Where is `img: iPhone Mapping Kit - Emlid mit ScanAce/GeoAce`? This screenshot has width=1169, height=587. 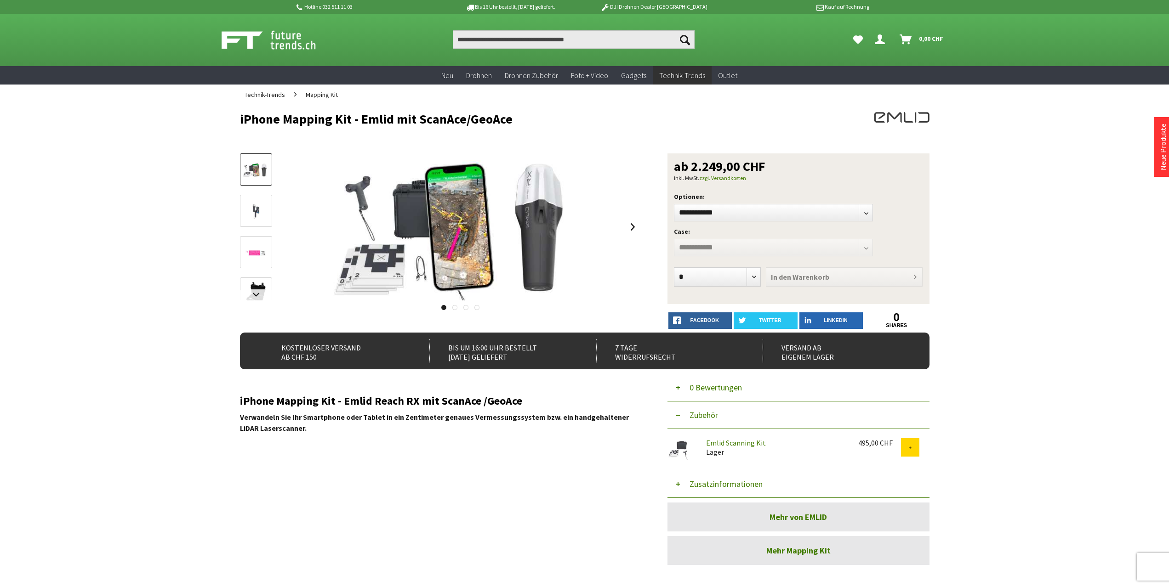 img: iPhone Mapping Kit - Emlid mit ScanAce/GeoAce is located at coordinates (461, 227).